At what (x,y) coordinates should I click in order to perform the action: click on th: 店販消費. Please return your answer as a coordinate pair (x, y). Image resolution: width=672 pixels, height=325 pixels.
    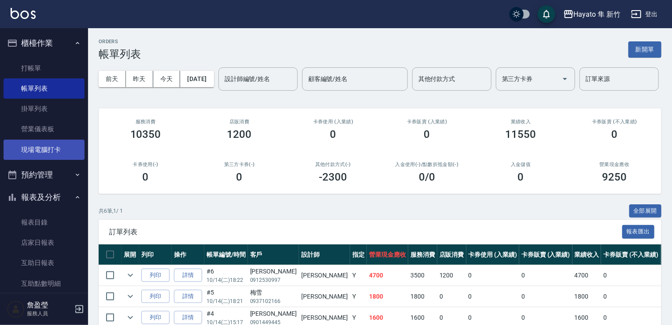
    Looking at the image, I should click on (452, 255).